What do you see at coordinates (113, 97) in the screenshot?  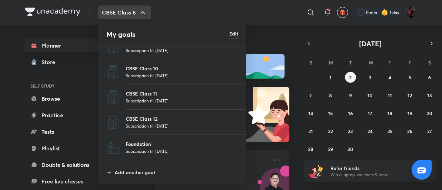 I see `img: CBSE Class 11` at bounding box center [113, 97].